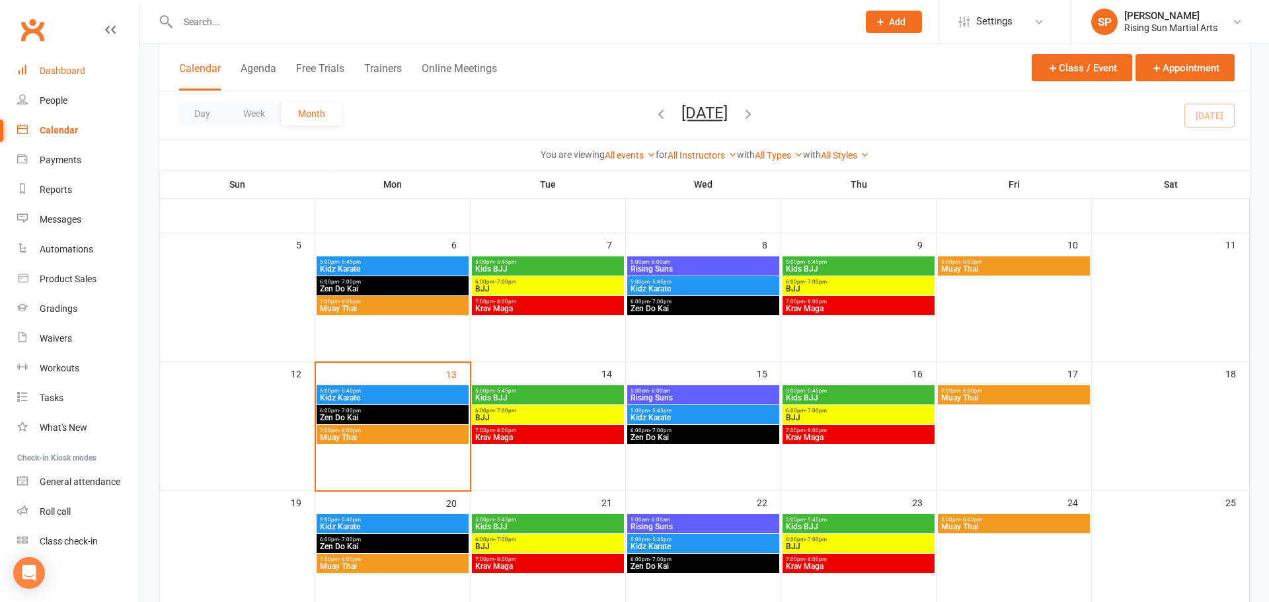 This screenshot has height=602, width=1269. Describe the element at coordinates (56, 190) in the screenshot. I see `div: Reports` at that location.